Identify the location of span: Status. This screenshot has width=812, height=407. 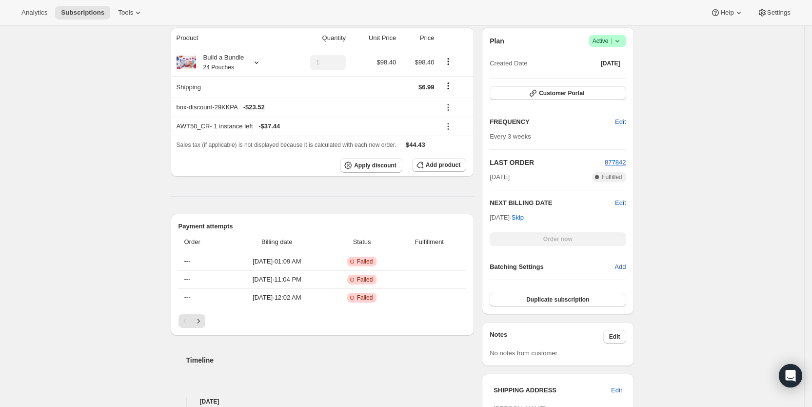
(362, 242).